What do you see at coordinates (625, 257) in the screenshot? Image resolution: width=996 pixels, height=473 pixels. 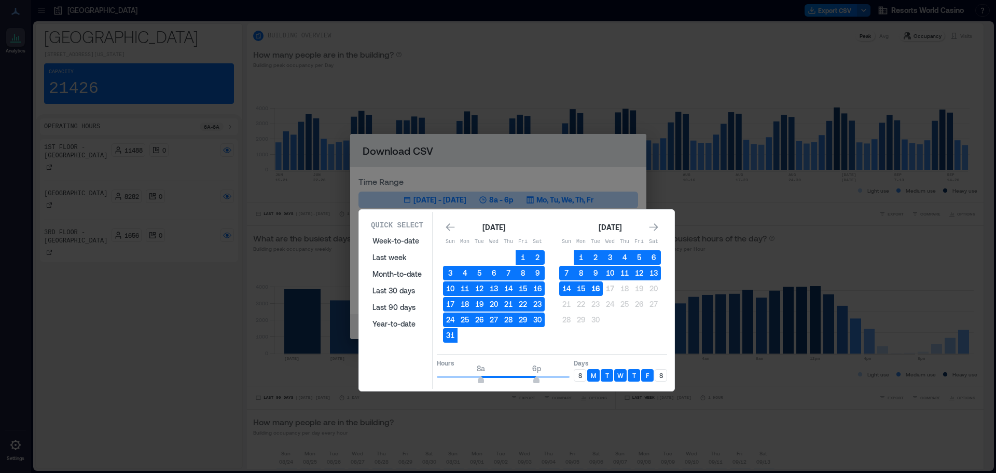 I see `button: 4` at bounding box center [625, 257].